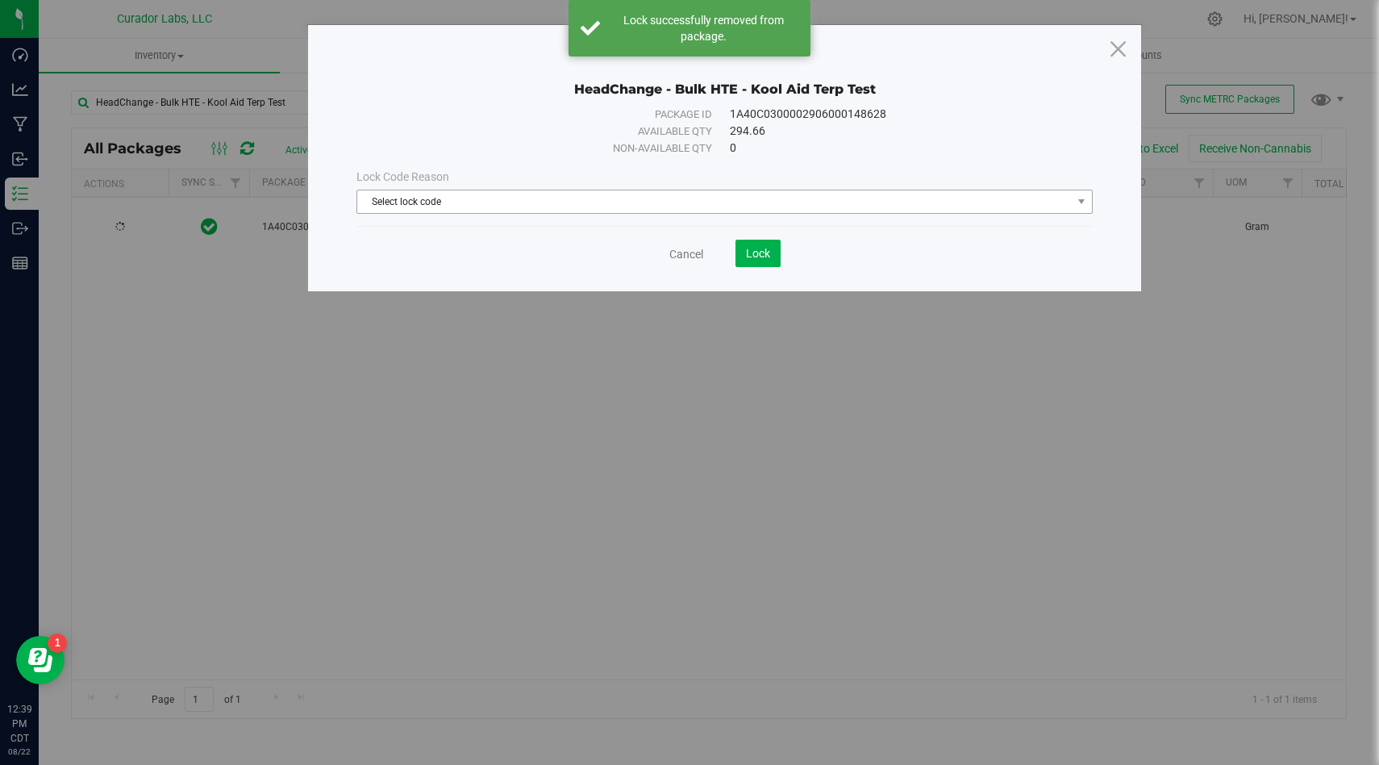 This screenshot has height=765, width=1379. What do you see at coordinates (895, 114) in the screenshot?
I see `div: 1A40C0300002906000148628` at bounding box center [895, 114].